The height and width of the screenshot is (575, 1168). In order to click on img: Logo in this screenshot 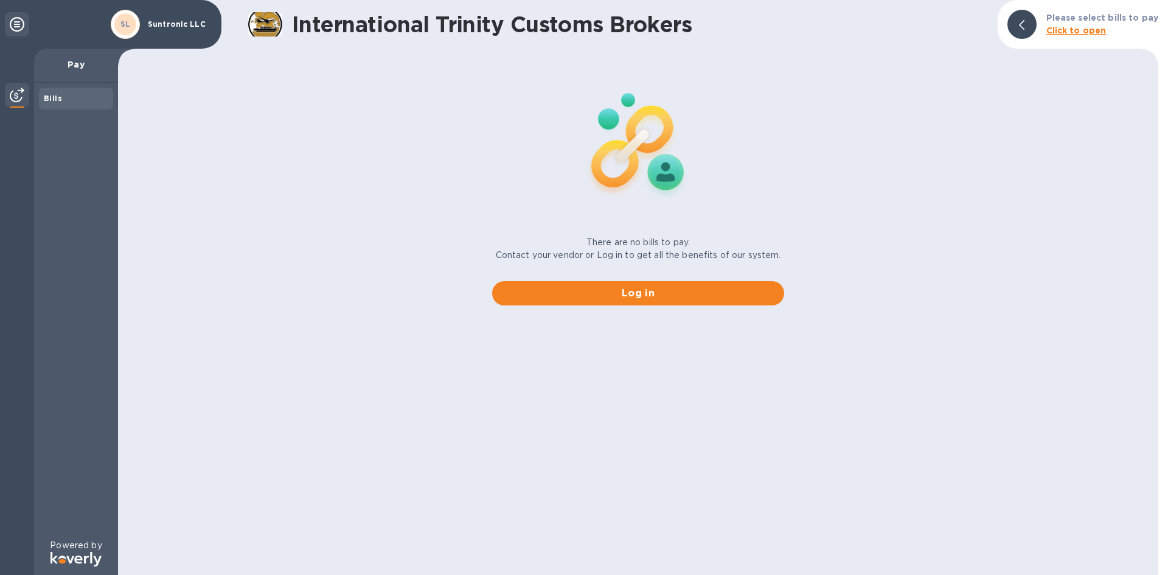, I will do `click(76, 559)`.